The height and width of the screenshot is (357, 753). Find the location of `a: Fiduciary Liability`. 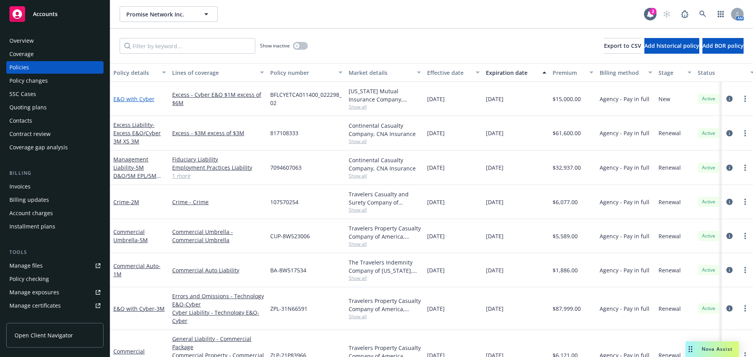

a: Fiduciary Liability is located at coordinates (218, 159).